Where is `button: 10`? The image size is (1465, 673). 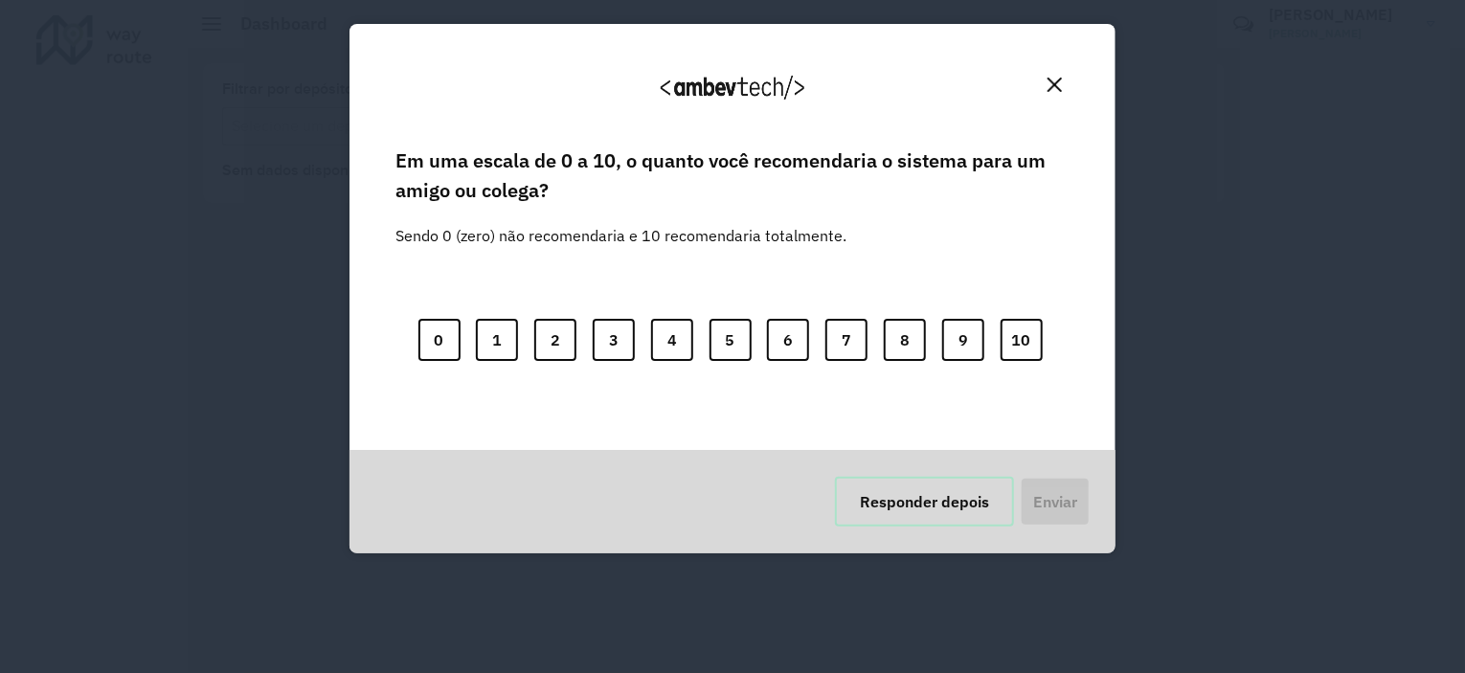 button: 10 is located at coordinates (1022, 340).